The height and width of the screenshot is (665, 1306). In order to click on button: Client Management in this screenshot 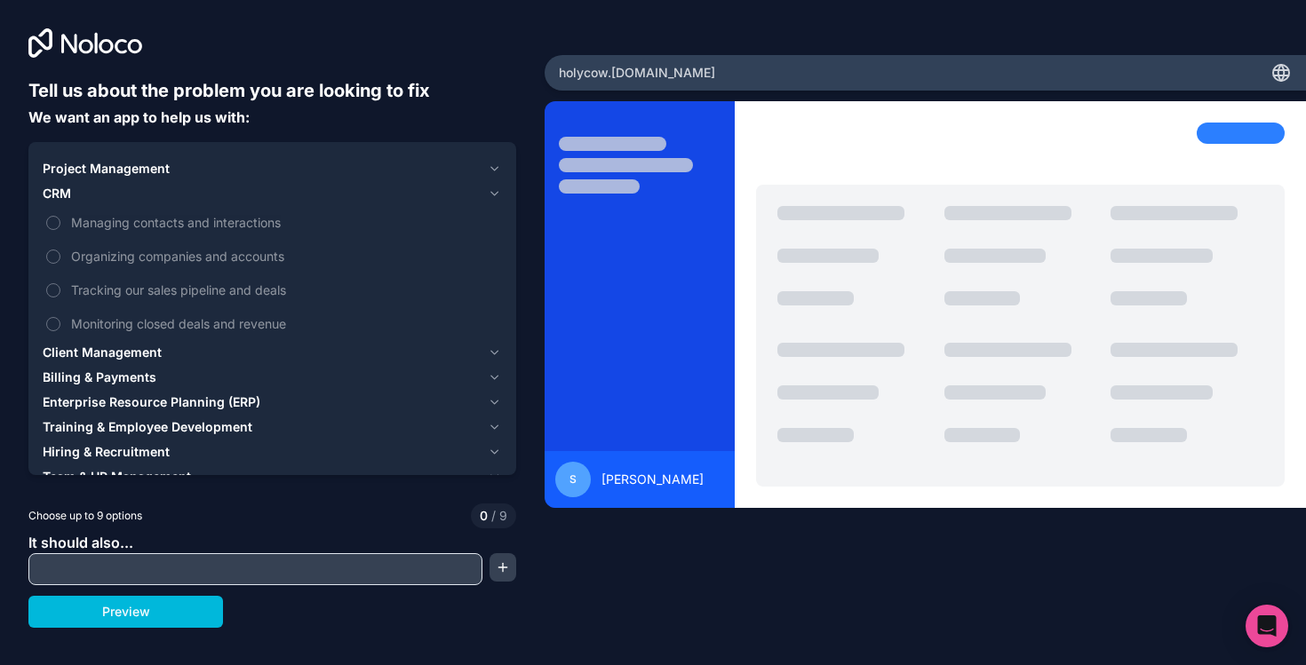, I will do `click(272, 353)`.